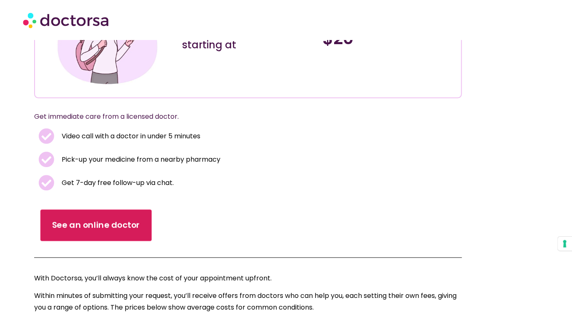 Image resolution: width=572 pixels, height=325 pixels. I want to click on a: See an online doctor, so click(96, 225).